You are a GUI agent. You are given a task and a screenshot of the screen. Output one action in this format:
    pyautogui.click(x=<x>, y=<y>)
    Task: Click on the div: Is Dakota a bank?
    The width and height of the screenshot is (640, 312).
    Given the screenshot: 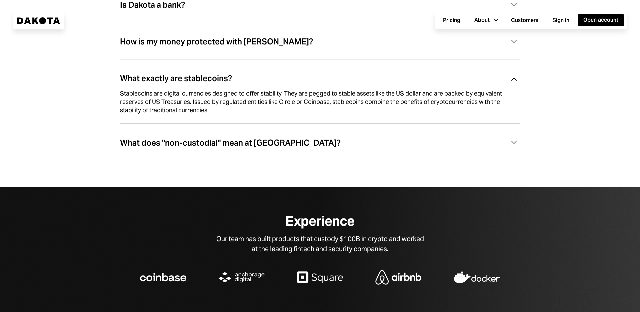 What is the action you would take?
    pyautogui.click(x=152, y=5)
    